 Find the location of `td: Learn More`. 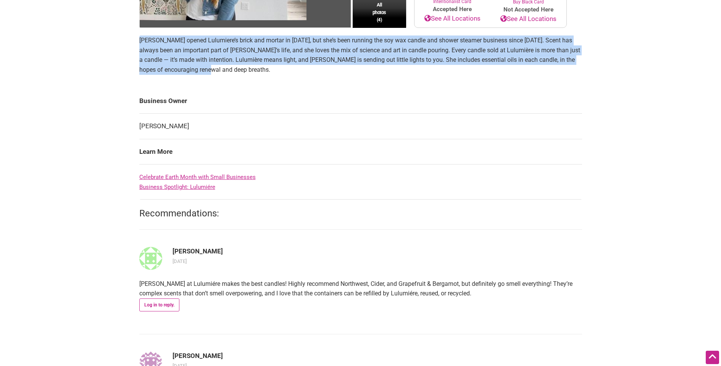

td: Learn More is located at coordinates (361, 152).